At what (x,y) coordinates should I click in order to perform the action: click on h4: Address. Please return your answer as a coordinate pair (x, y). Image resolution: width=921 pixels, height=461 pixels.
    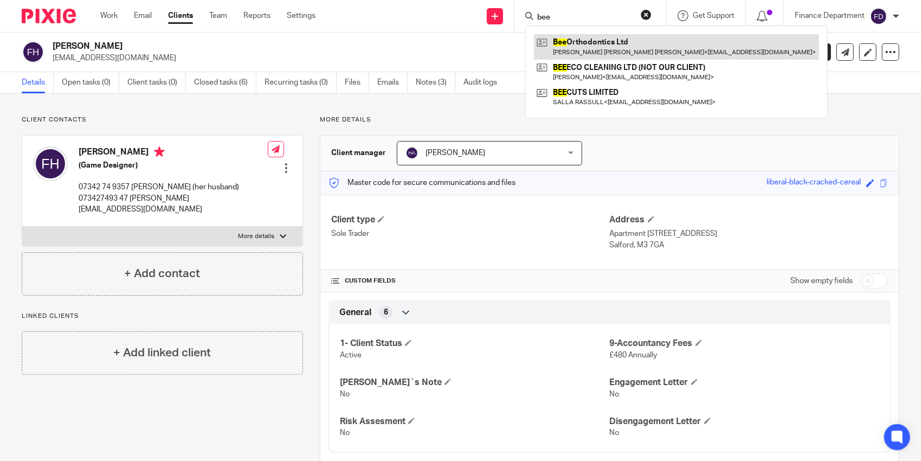
    Looking at the image, I should click on (749, 220).